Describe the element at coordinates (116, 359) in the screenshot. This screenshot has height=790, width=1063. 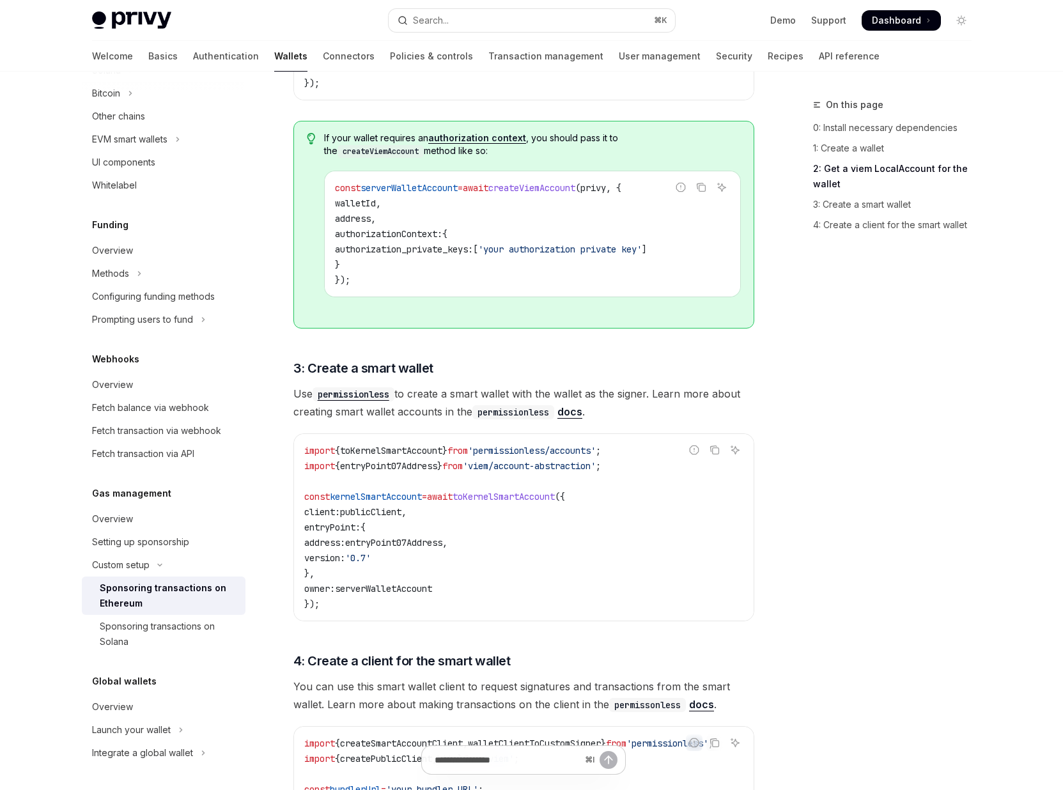
I see `h5: Webhooks` at that location.